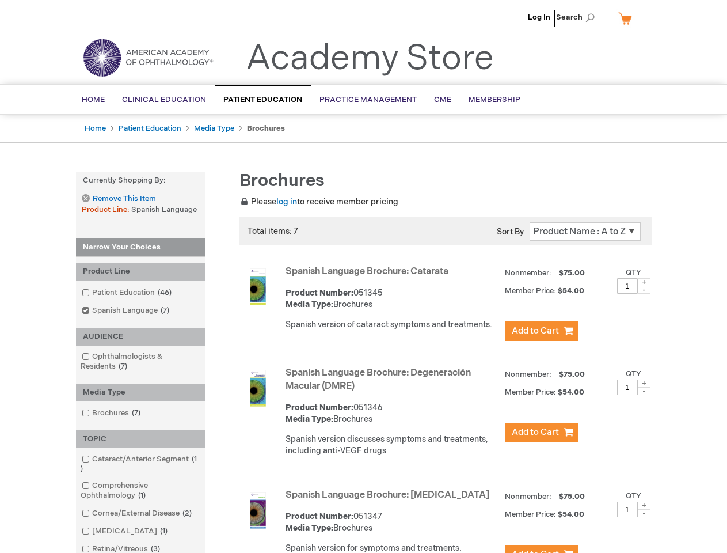  What do you see at coordinates (164, 100) in the screenshot?
I see `span: Clinical Education` at bounding box center [164, 100].